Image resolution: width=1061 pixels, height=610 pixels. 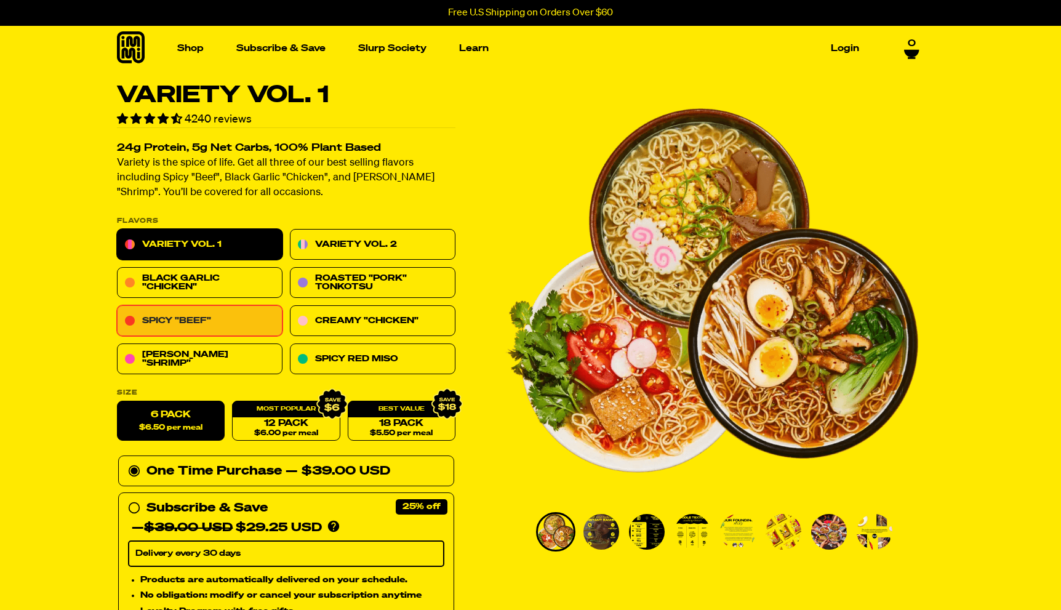 What do you see at coordinates (912, 44) in the screenshot?
I see `span: 0` at bounding box center [912, 44].